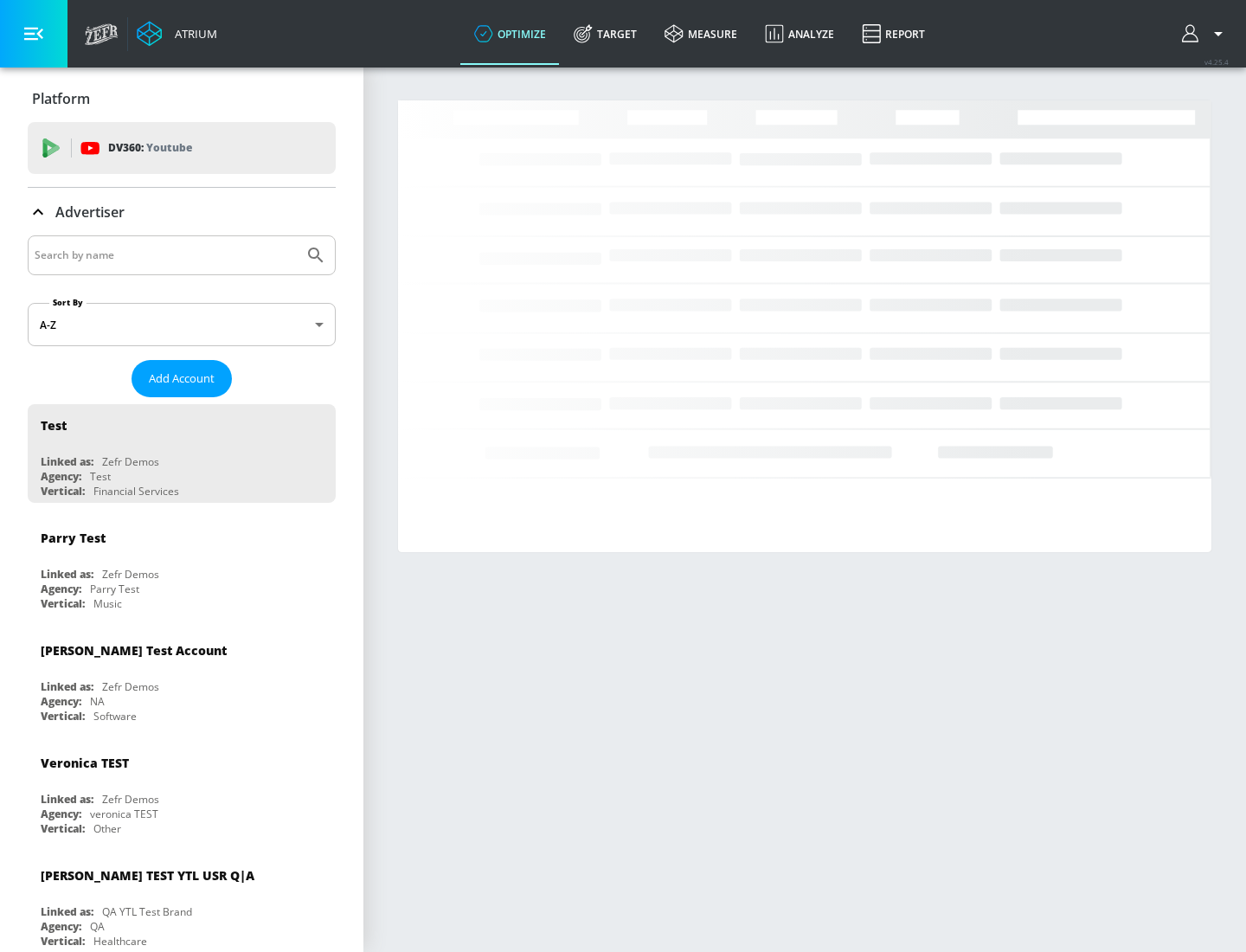 Image resolution: width=1246 pixels, height=952 pixels. Describe the element at coordinates (97, 926) in the screenshot. I see `div: QA` at that location.